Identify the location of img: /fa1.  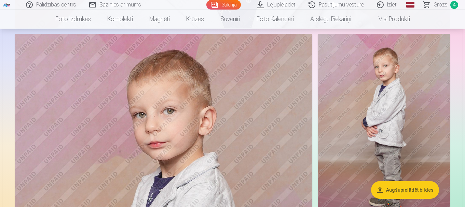
(6, 5).